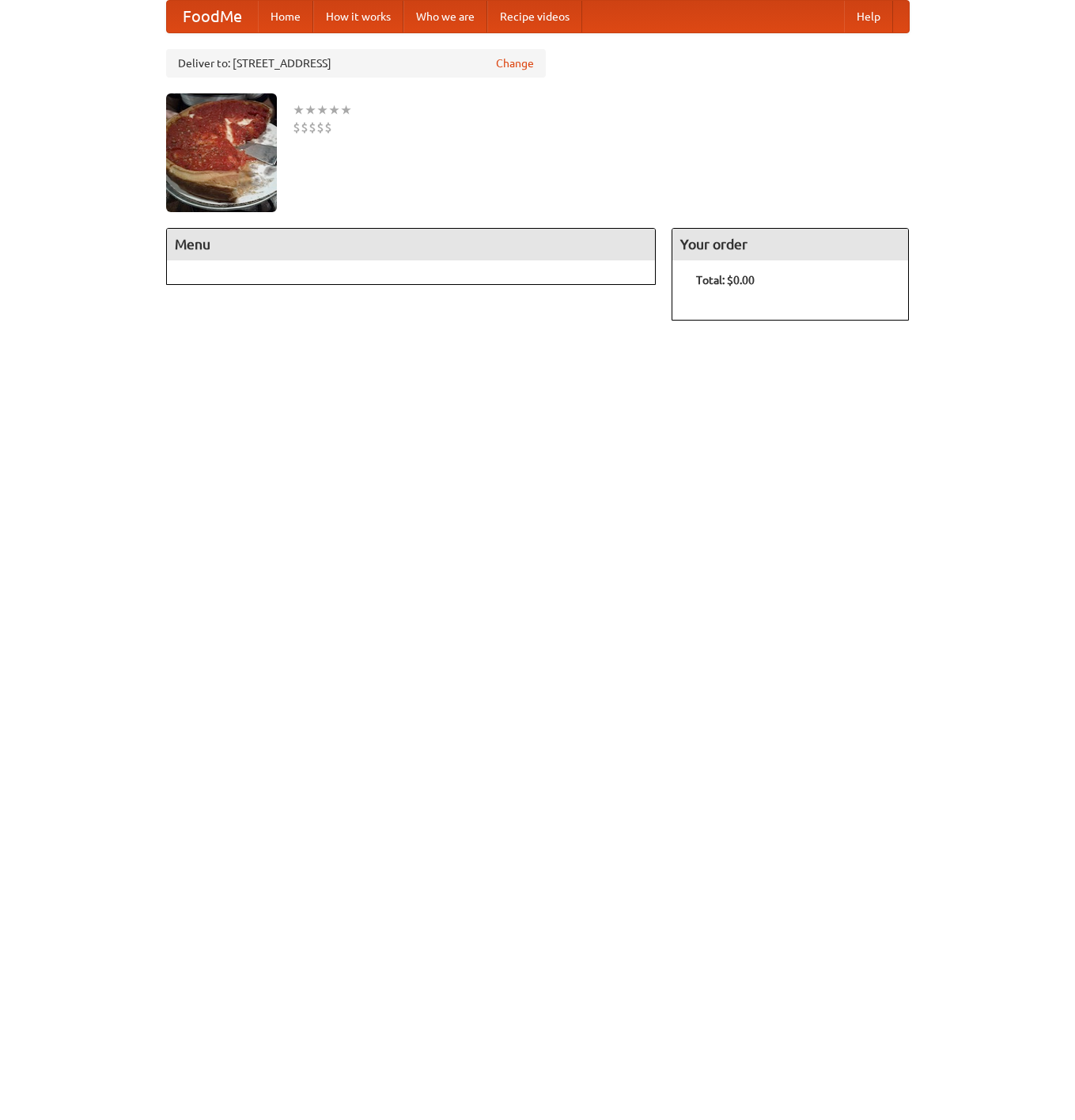 The width and height of the screenshot is (1075, 1120). Describe the element at coordinates (445, 17) in the screenshot. I see `a: Who we are` at that location.